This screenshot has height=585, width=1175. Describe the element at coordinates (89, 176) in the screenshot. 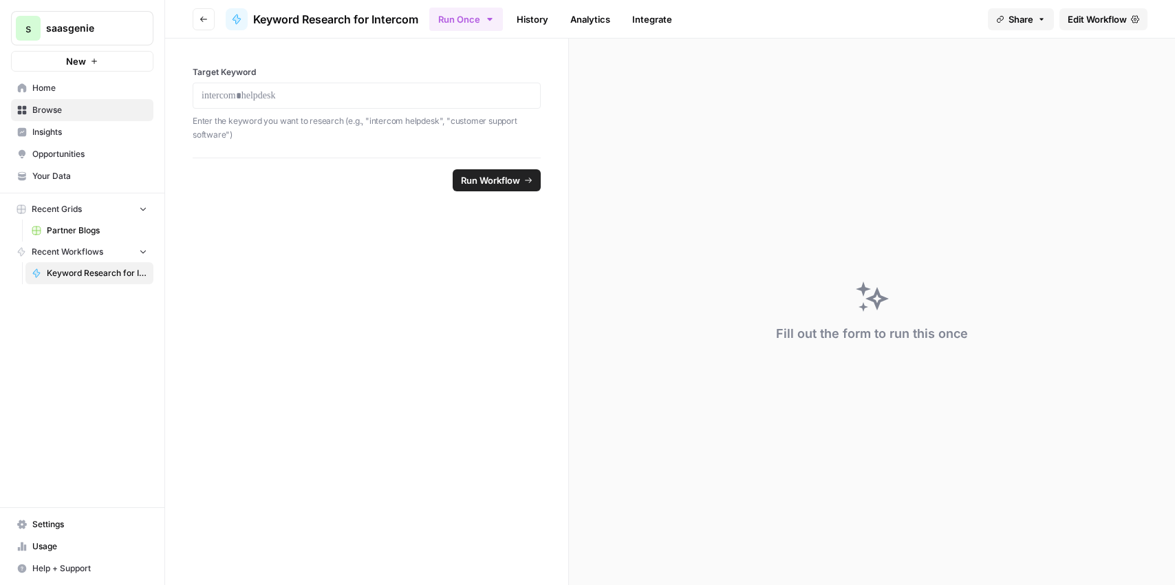

I see `span: Your Data` at that location.